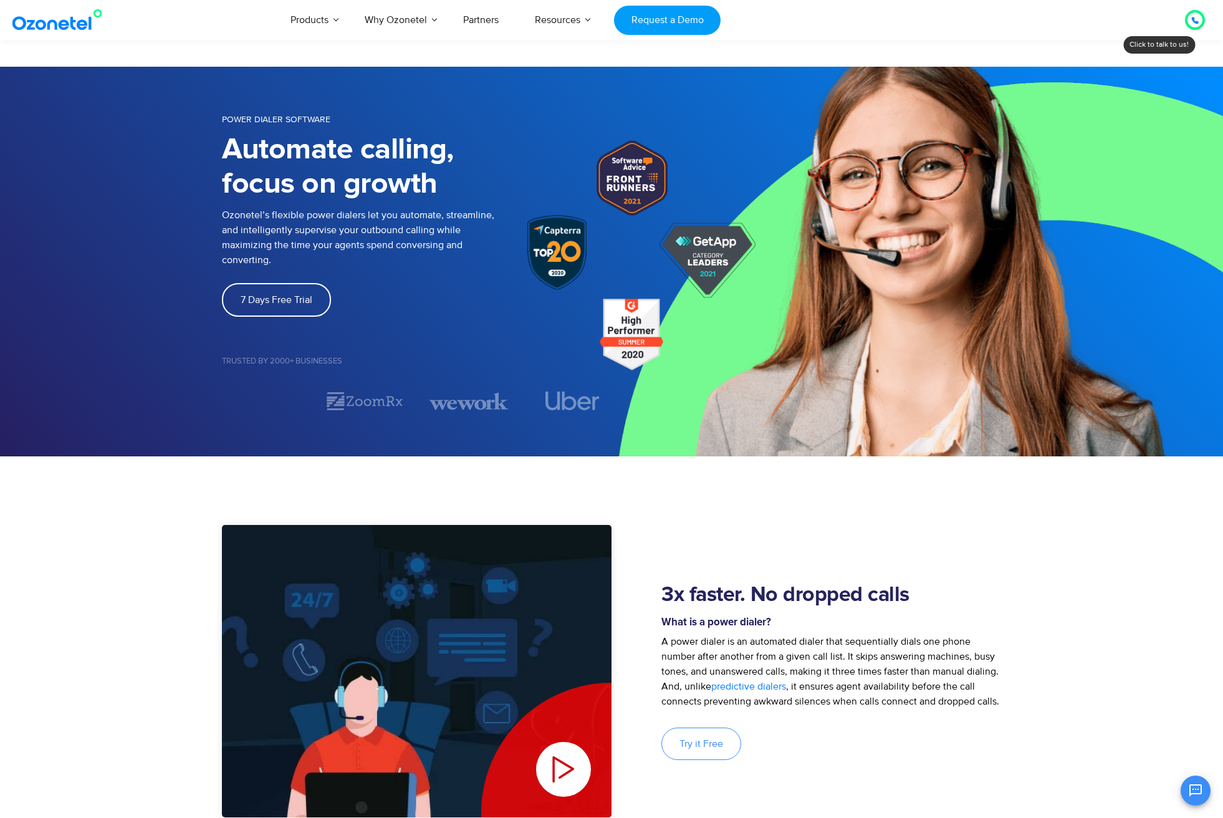  I want to click on img: zoomrx, so click(365, 401).